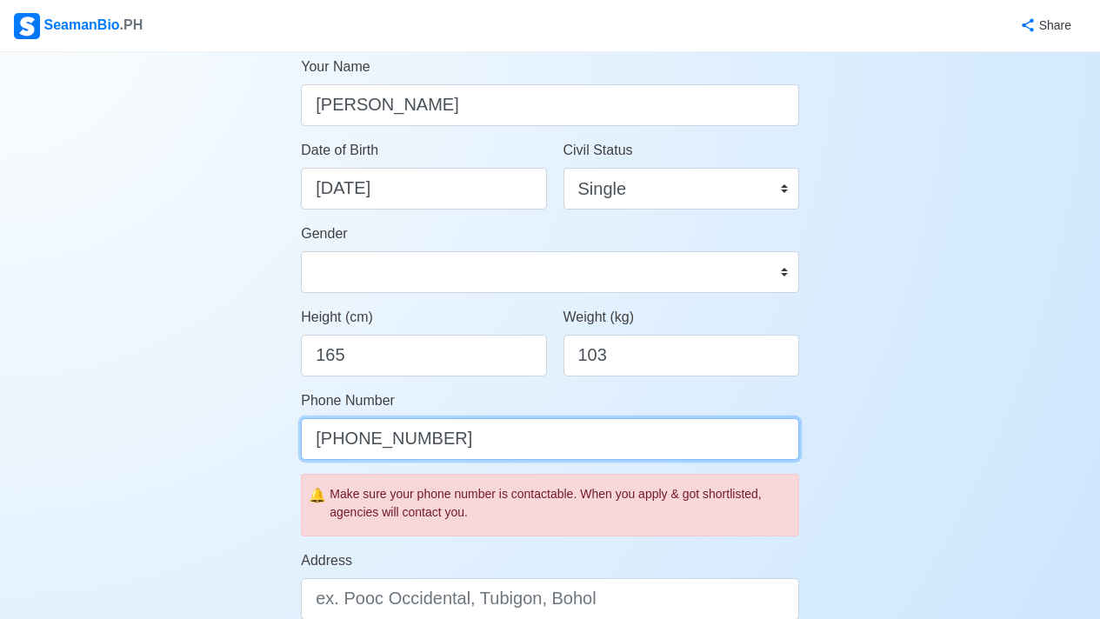 Image resolution: width=1100 pixels, height=619 pixels. Describe the element at coordinates (78, 26) in the screenshot. I see `div: SeamanBio` at that location.